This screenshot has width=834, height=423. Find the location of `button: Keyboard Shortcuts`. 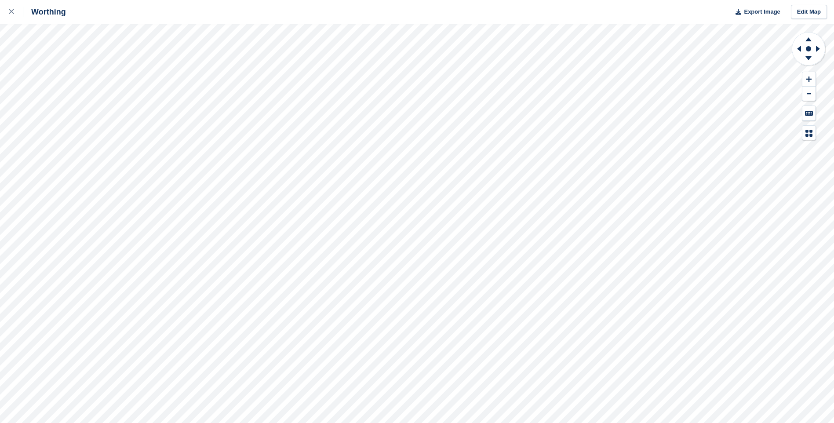

button: Keyboard Shortcuts is located at coordinates (809, 113).